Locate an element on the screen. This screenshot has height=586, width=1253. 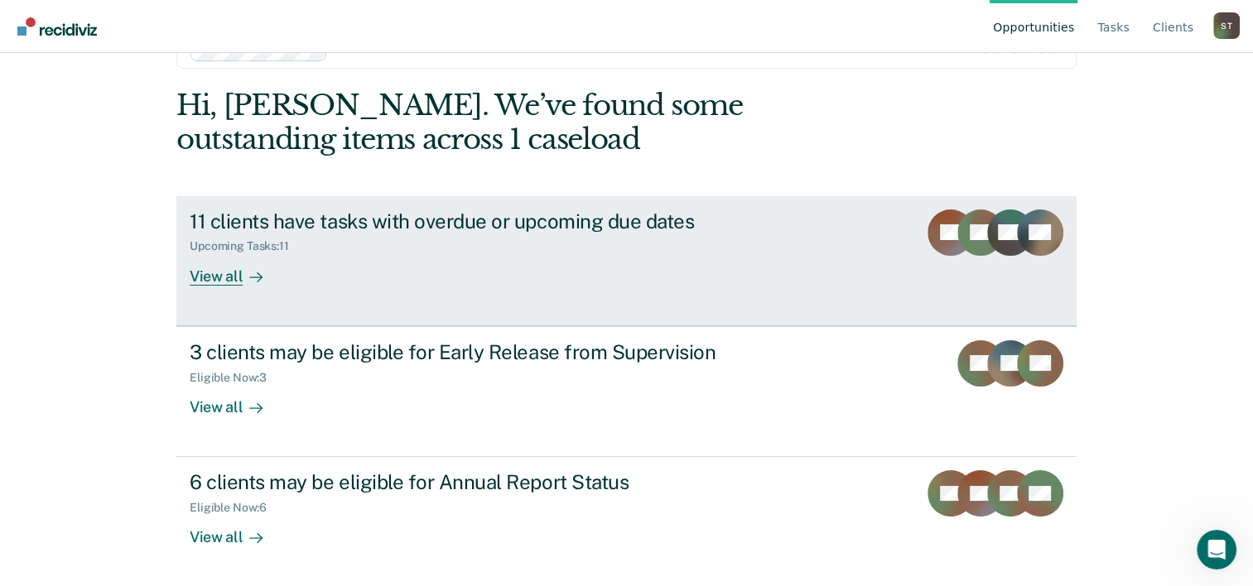
div: 3 clients may be eligible for Early Release from Supervision is located at coordinates (480, 352).